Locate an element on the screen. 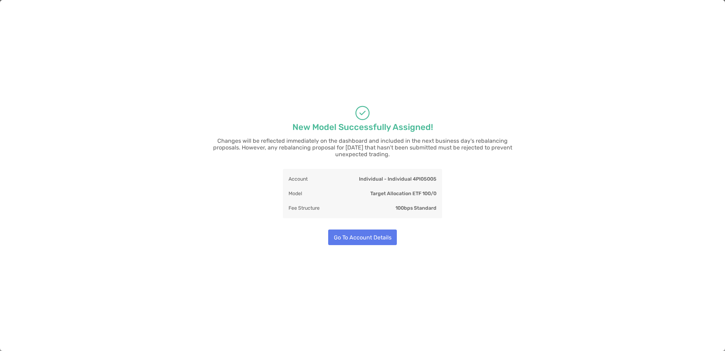  p: Model is located at coordinates (295, 193).